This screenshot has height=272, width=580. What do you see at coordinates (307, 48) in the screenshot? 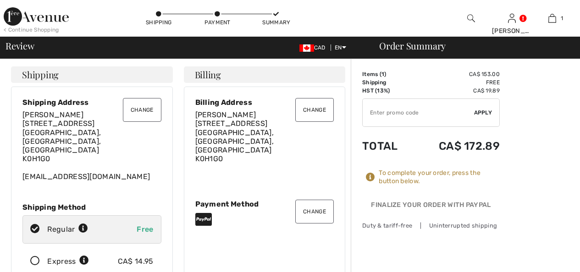
I see `img: Canadian Dollar` at bounding box center [307, 48].